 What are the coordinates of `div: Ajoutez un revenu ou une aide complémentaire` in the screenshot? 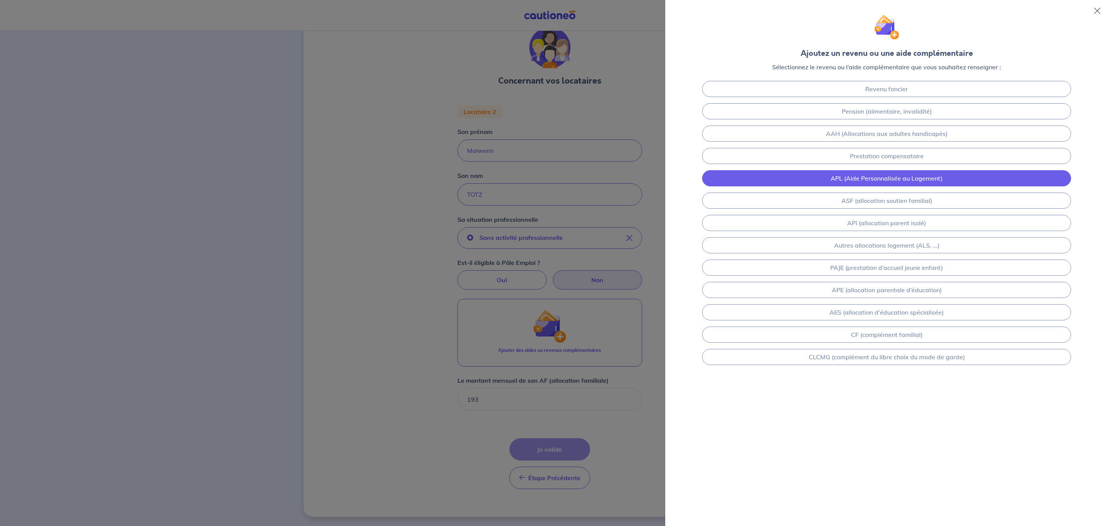 It's located at (887, 53).